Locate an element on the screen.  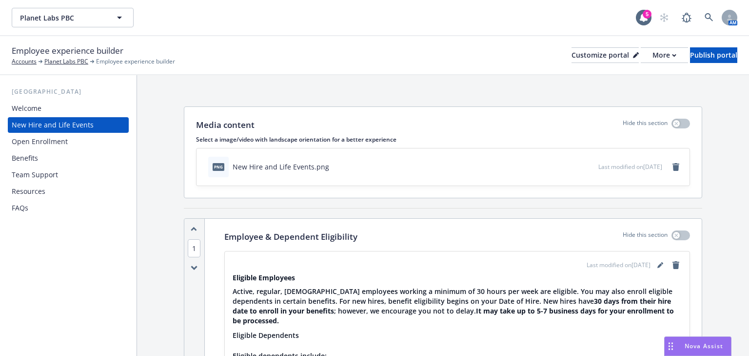
a: Welcome is located at coordinates (68, 108).